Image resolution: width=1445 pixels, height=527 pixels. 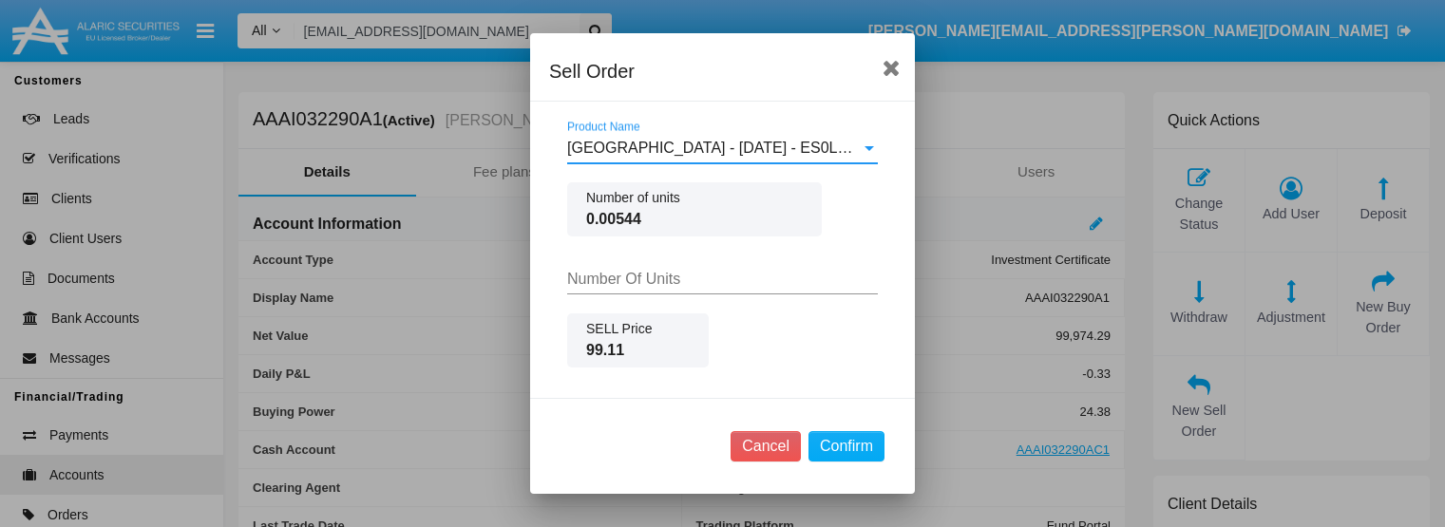 I want to click on span: Number of units, so click(x=694, y=198).